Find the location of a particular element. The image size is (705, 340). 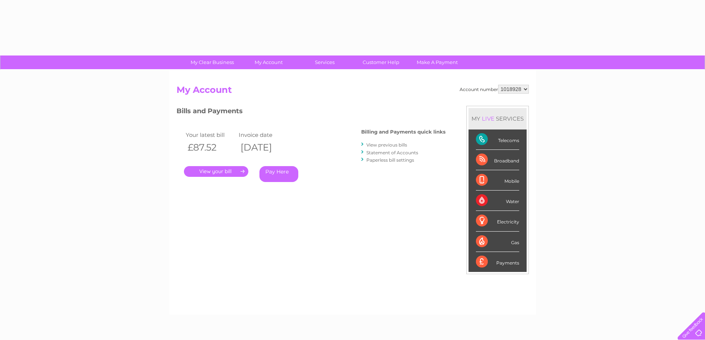

a: Paperless bill settings is located at coordinates (390, 160).